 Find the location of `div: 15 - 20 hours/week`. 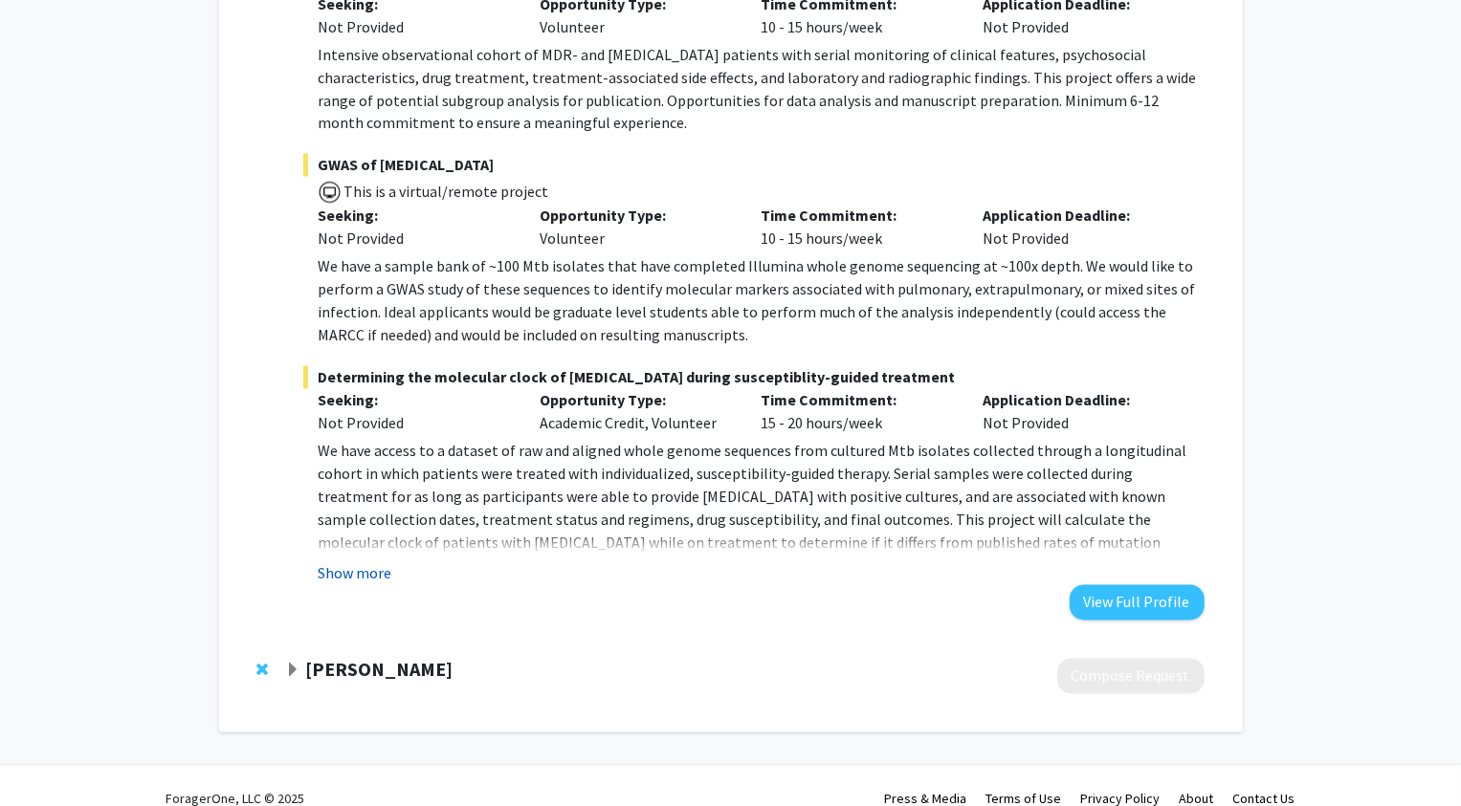

div: 15 - 20 hours/week is located at coordinates (857, 412).